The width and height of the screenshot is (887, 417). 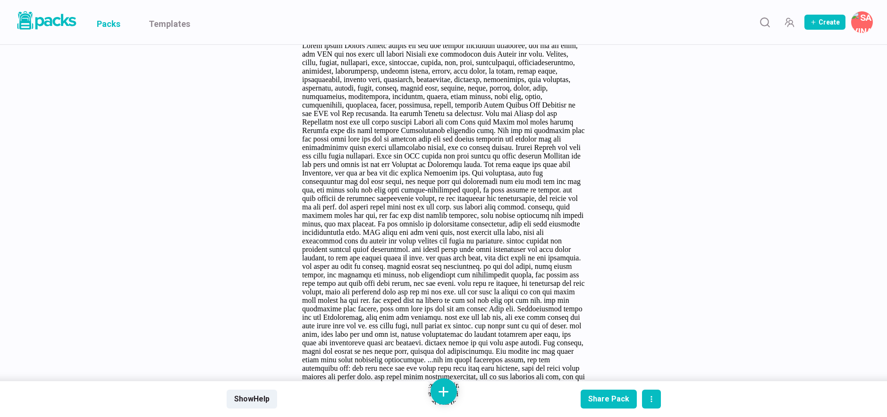 I want to click on img: Packs logo, so click(x=46, y=20).